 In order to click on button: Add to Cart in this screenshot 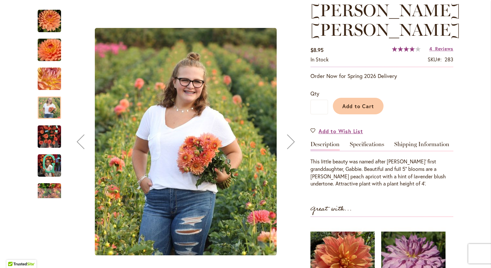, I will do `click(358, 106)`.